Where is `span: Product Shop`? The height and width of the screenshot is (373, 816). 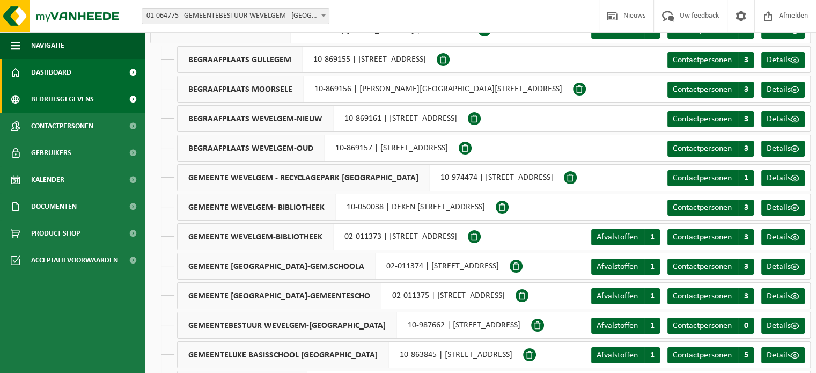
span: Product Shop is located at coordinates (55, 233).